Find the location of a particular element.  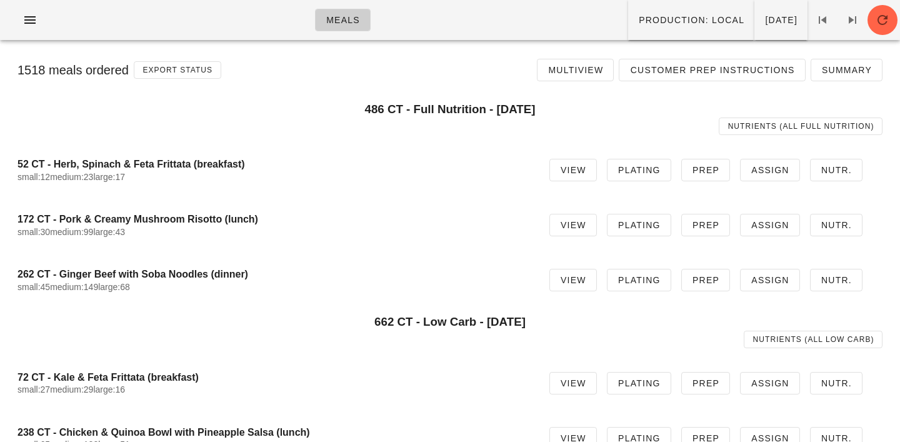

h4: 172 CT - Pork & Creamy Mushroom Risotto (lunch) is located at coordinates (273, 219).